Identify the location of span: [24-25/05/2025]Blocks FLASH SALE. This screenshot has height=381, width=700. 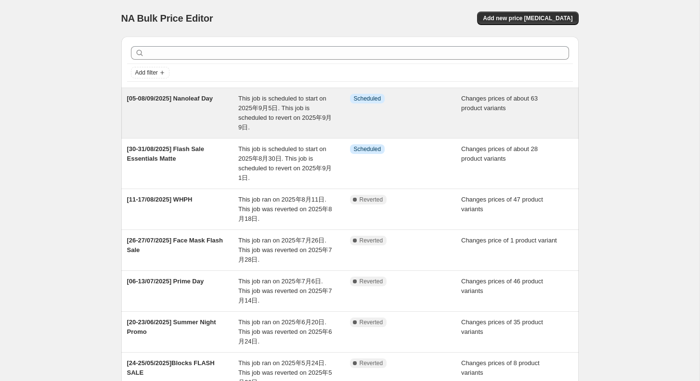
(171, 368).